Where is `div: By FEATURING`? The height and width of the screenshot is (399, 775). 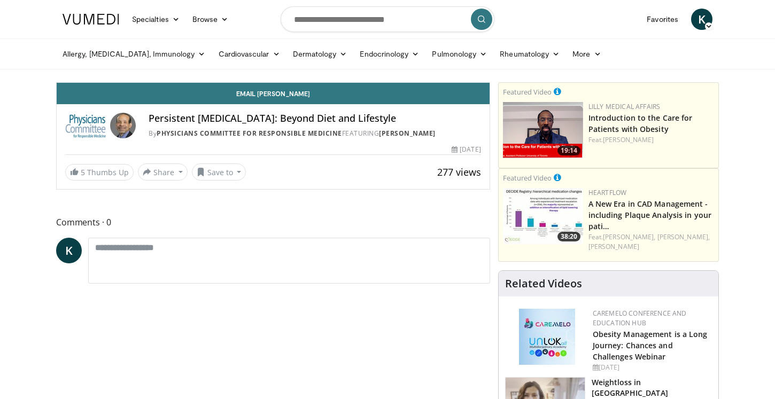 div: By FEATURING is located at coordinates (314, 134).